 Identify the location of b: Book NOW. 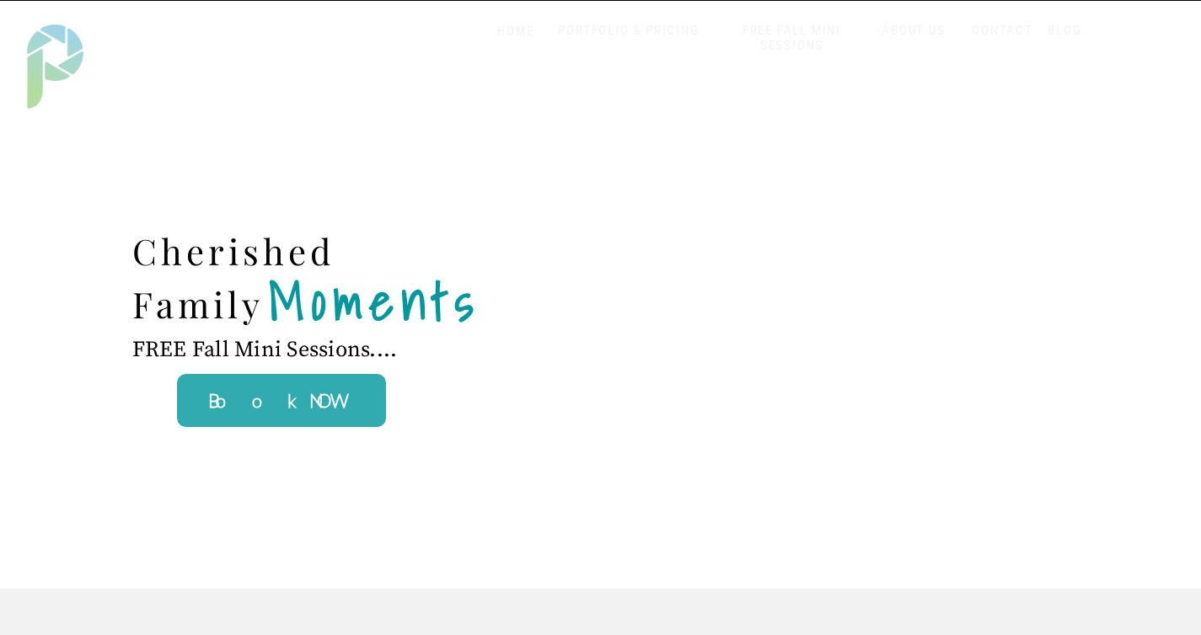
(281, 400).